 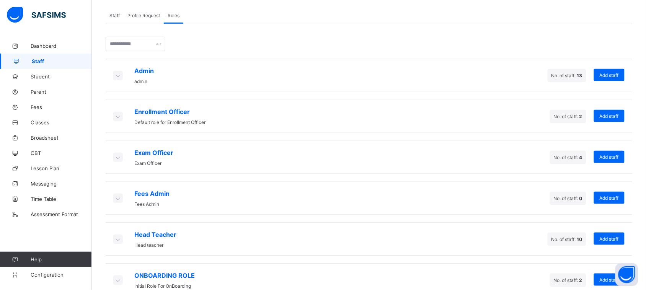 What do you see at coordinates (61, 138) in the screenshot?
I see `span: Broadsheet` at bounding box center [61, 138].